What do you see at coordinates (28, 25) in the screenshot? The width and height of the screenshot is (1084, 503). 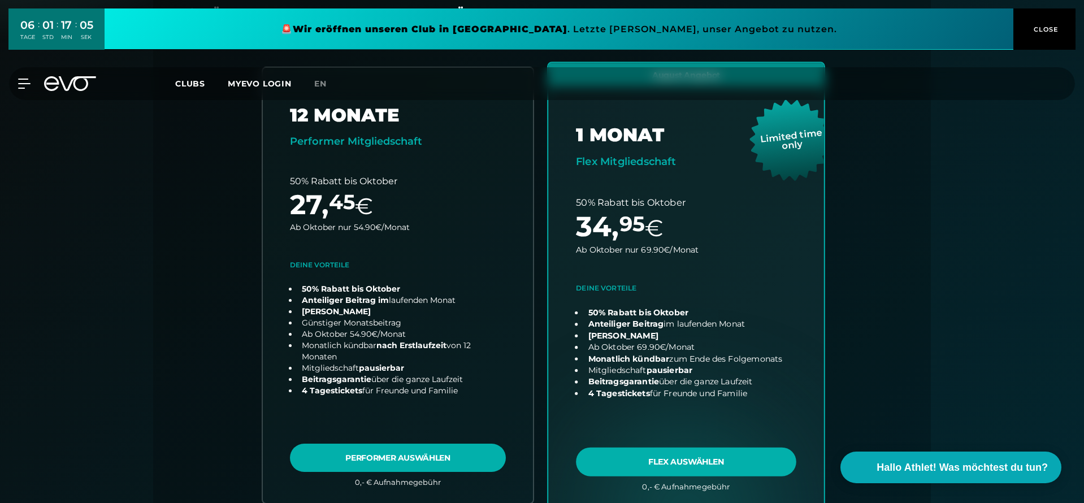 I see `div: 06` at bounding box center [28, 25].